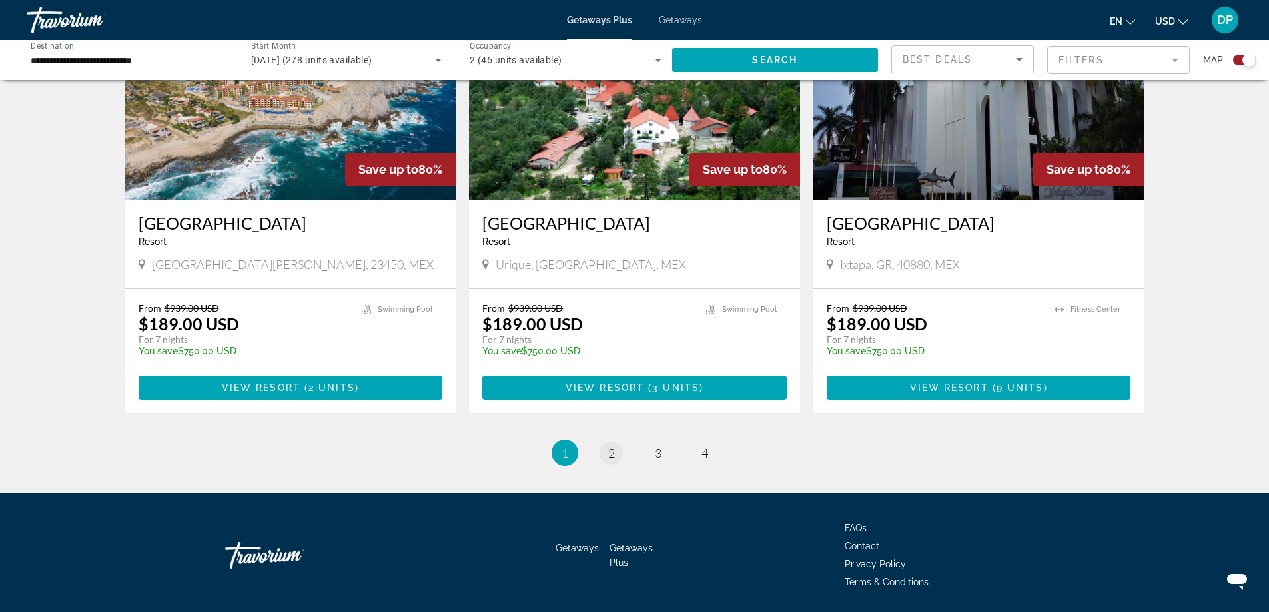 The height and width of the screenshot is (612, 1269). What do you see at coordinates (887, 582) in the screenshot?
I see `a: Terms & Conditions` at bounding box center [887, 582].